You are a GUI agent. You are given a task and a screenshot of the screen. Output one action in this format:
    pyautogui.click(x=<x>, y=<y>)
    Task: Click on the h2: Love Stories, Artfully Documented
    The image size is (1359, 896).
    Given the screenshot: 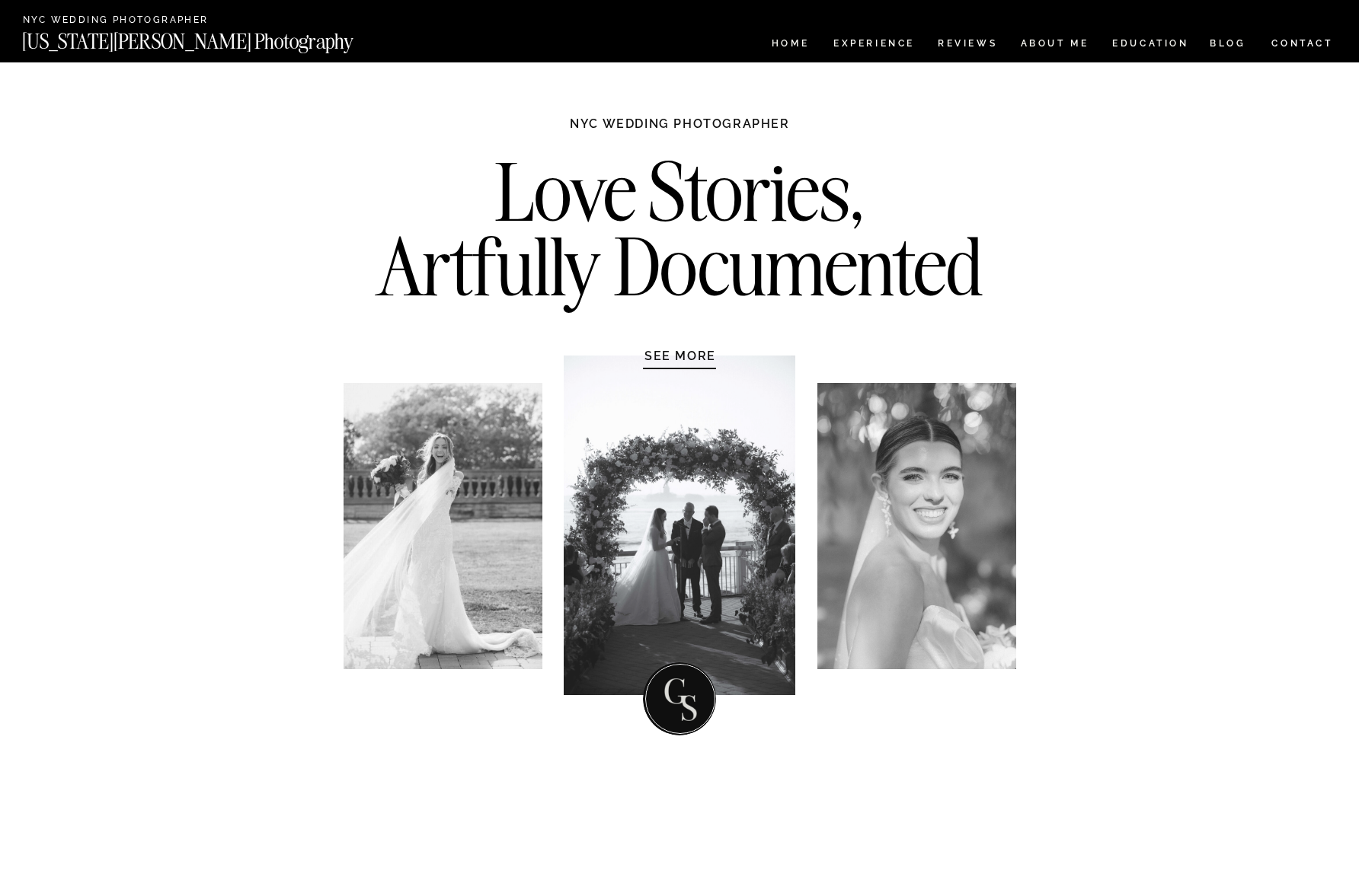 What is the action you would take?
    pyautogui.click(x=679, y=234)
    